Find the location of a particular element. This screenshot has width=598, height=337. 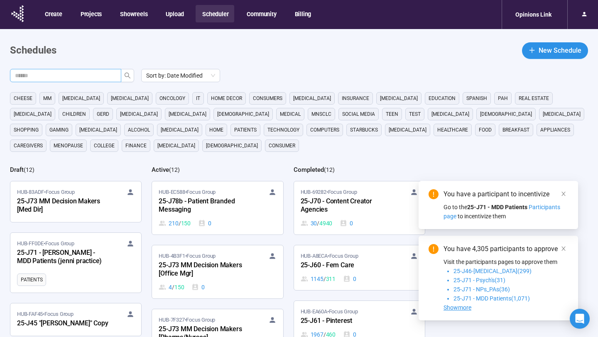

span: real estate is located at coordinates (533, 98).